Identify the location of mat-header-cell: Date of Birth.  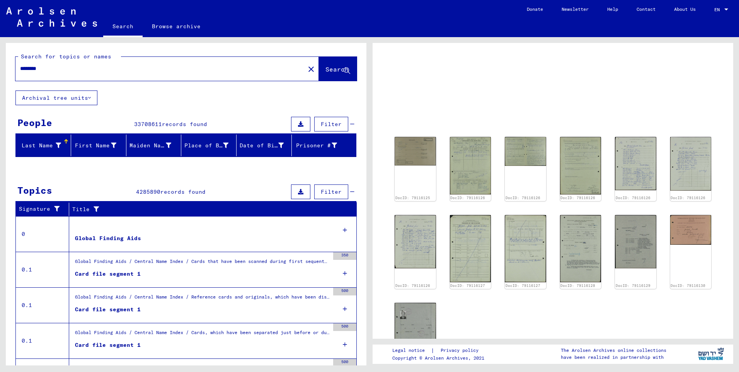
(264, 145).